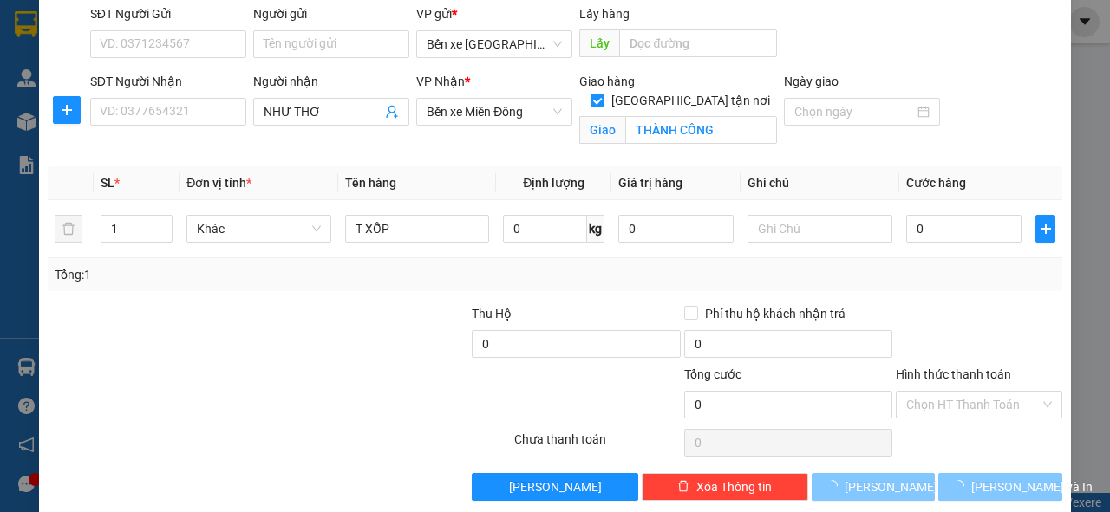 This screenshot has height=512, width=1110. I want to click on input: Giao tận nơi, so click(700, 130).